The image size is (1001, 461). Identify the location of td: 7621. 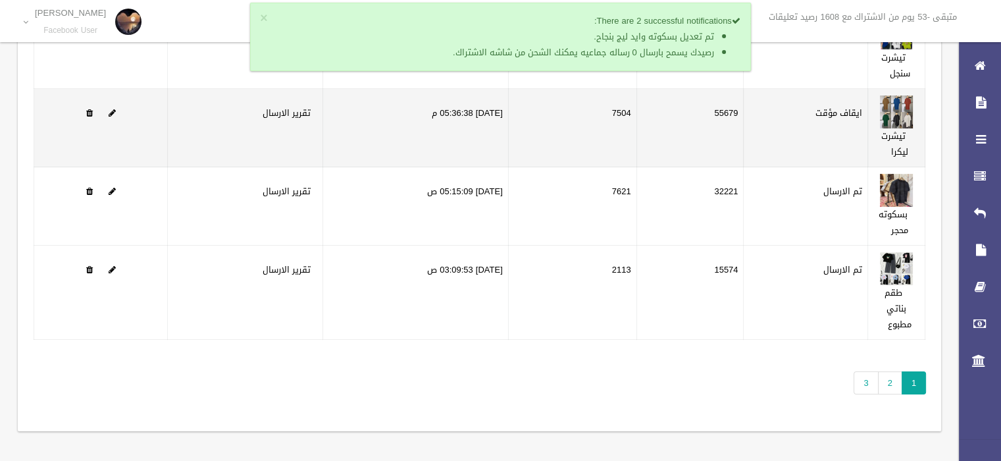
(572, 206).